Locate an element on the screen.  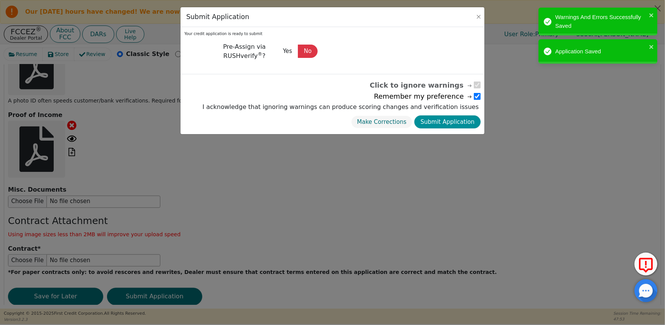
h3: Submit Application is located at coordinates (217, 17).